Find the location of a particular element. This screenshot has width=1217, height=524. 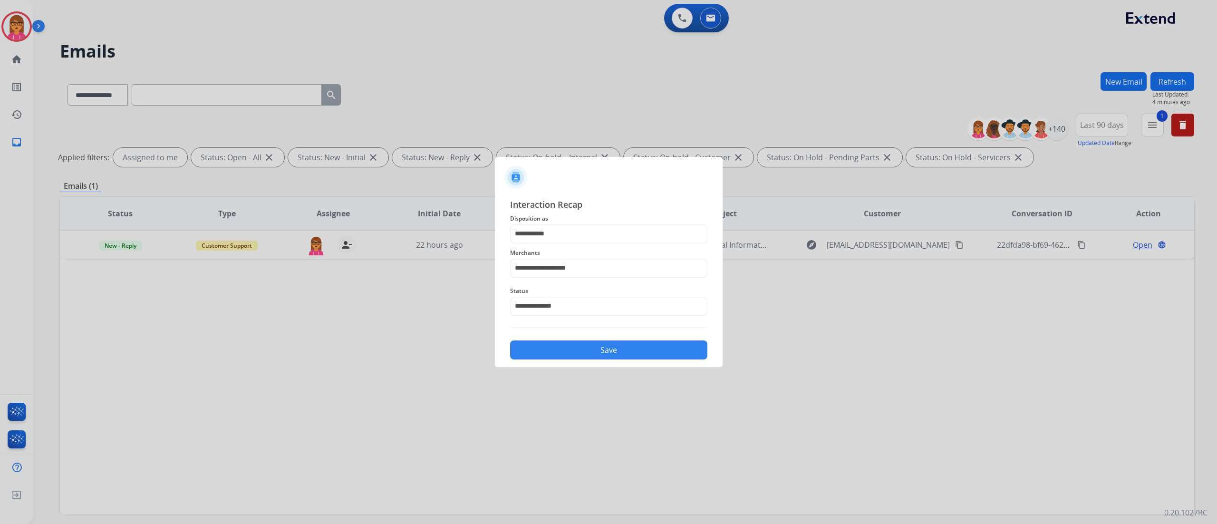

img: contactIcon is located at coordinates (516, 177).